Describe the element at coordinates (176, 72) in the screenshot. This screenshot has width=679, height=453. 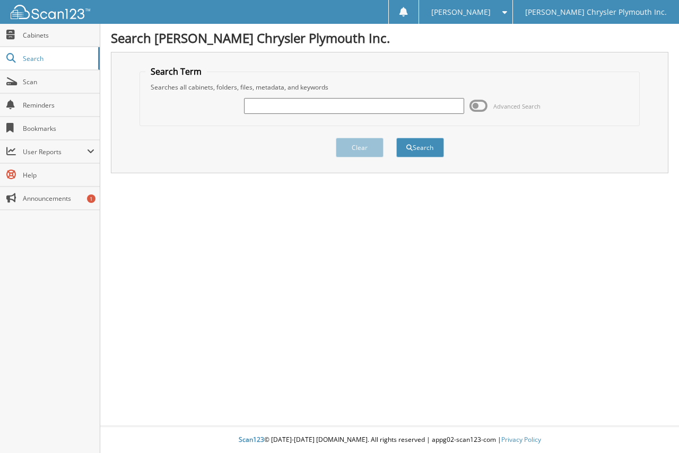
I see `legend: Search Term` at that location.